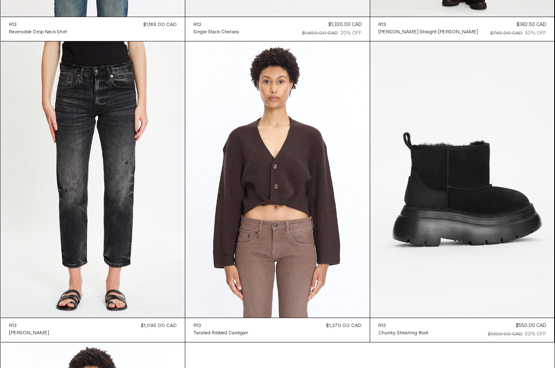 Image resolution: width=555 pixels, height=368 pixels. What do you see at coordinates (221, 333) in the screenshot?
I see `a: Twisted Ribbed Cardigan` at bounding box center [221, 333].